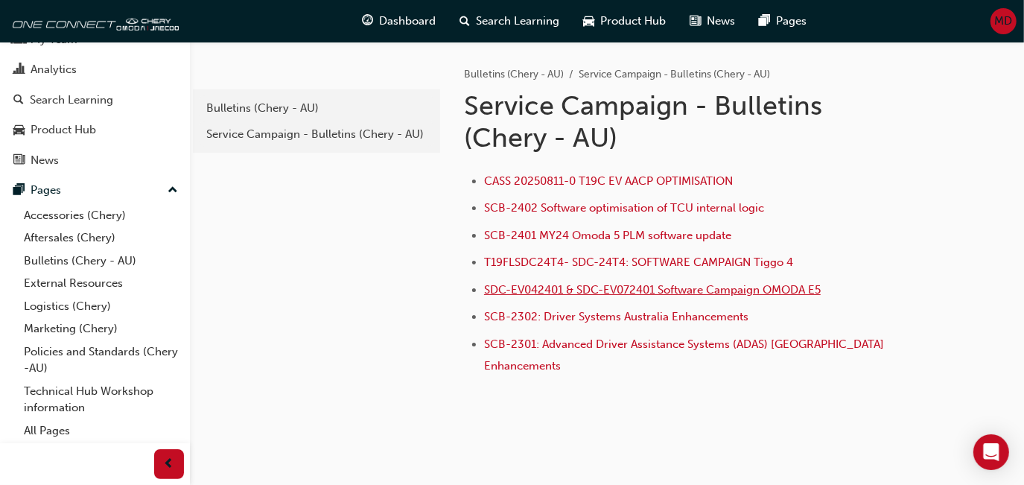 Image resolution: width=1024 pixels, height=485 pixels. I want to click on span: CASS 20250811-0 T19C EV AACP OPTIMISATION, so click(609, 181).